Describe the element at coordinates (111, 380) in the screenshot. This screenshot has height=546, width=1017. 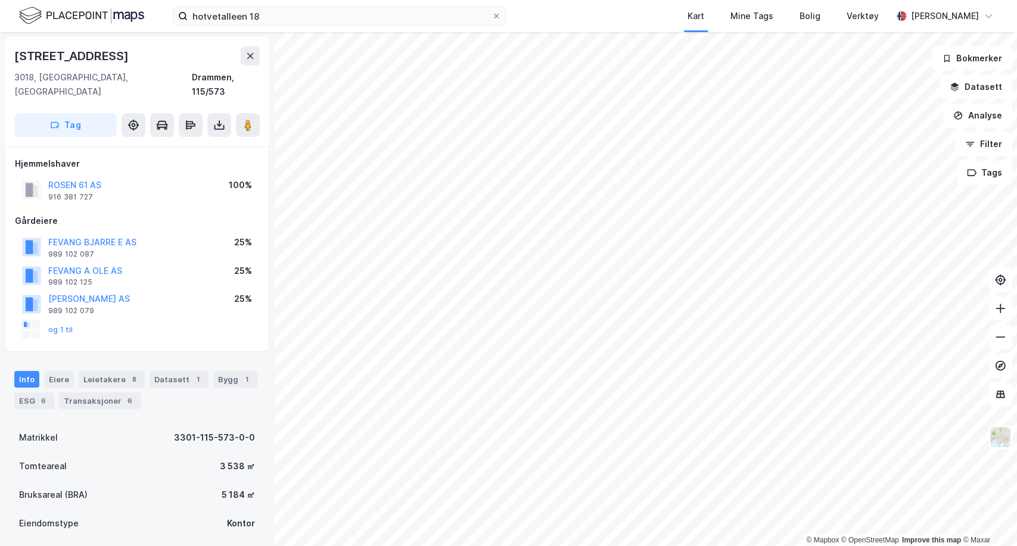
I see `div: Leietakere` at that location.